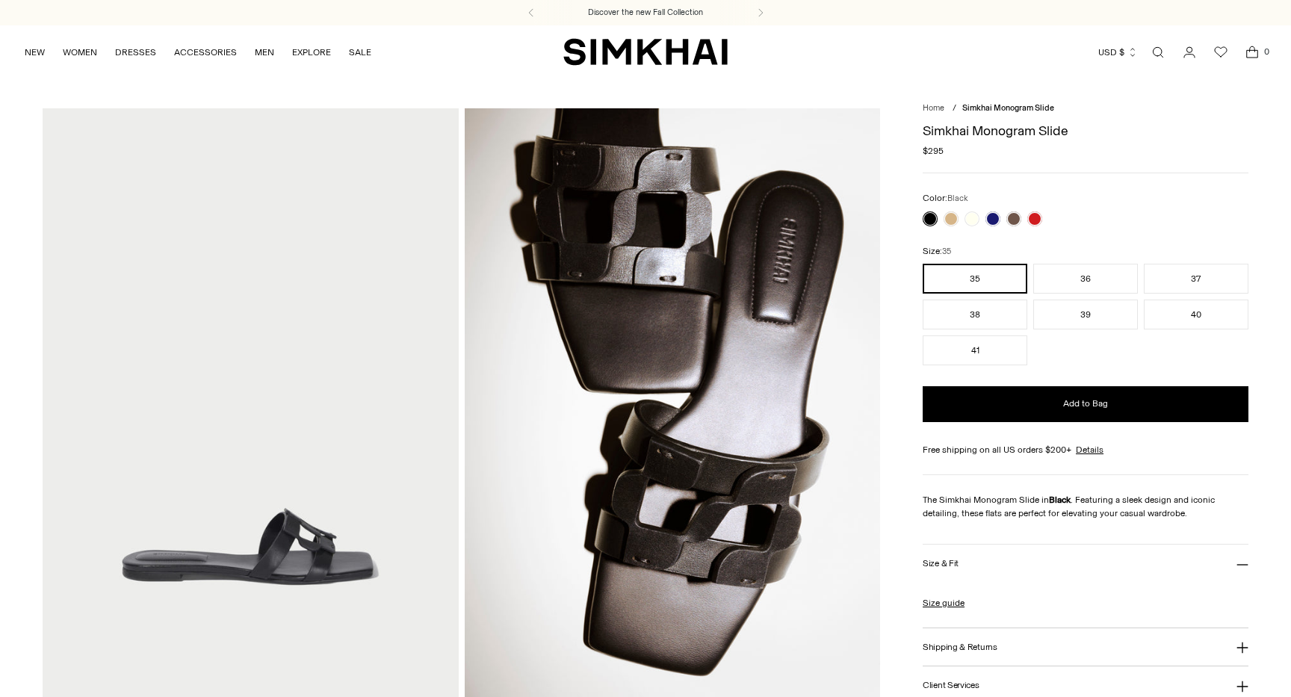 The width and height of the screenshot is (1291, 697). Describe the element at coordinates (958, 198) in the screenshot. I see `span: Black` at that location.